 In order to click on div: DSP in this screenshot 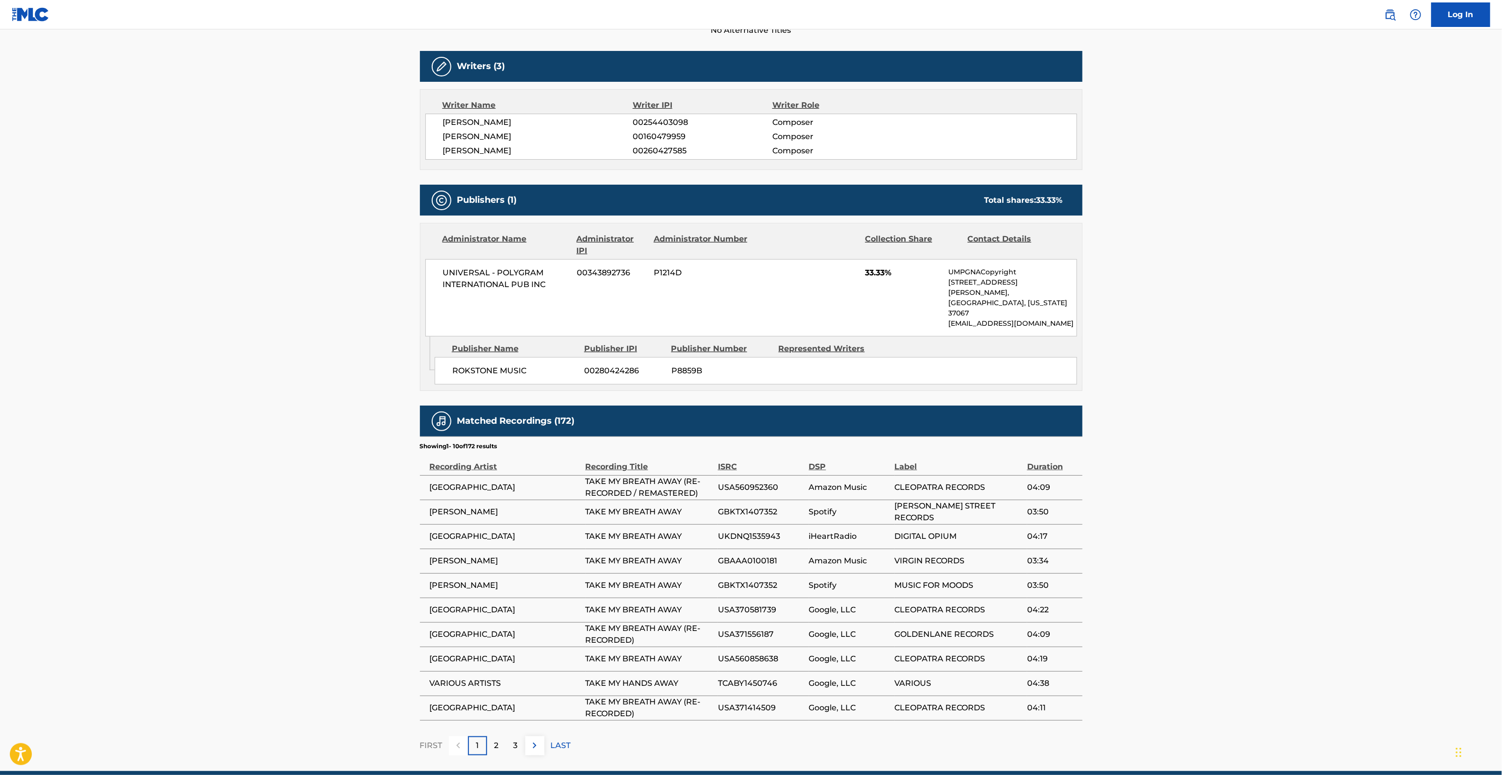, I will do `click(849, 462)`.